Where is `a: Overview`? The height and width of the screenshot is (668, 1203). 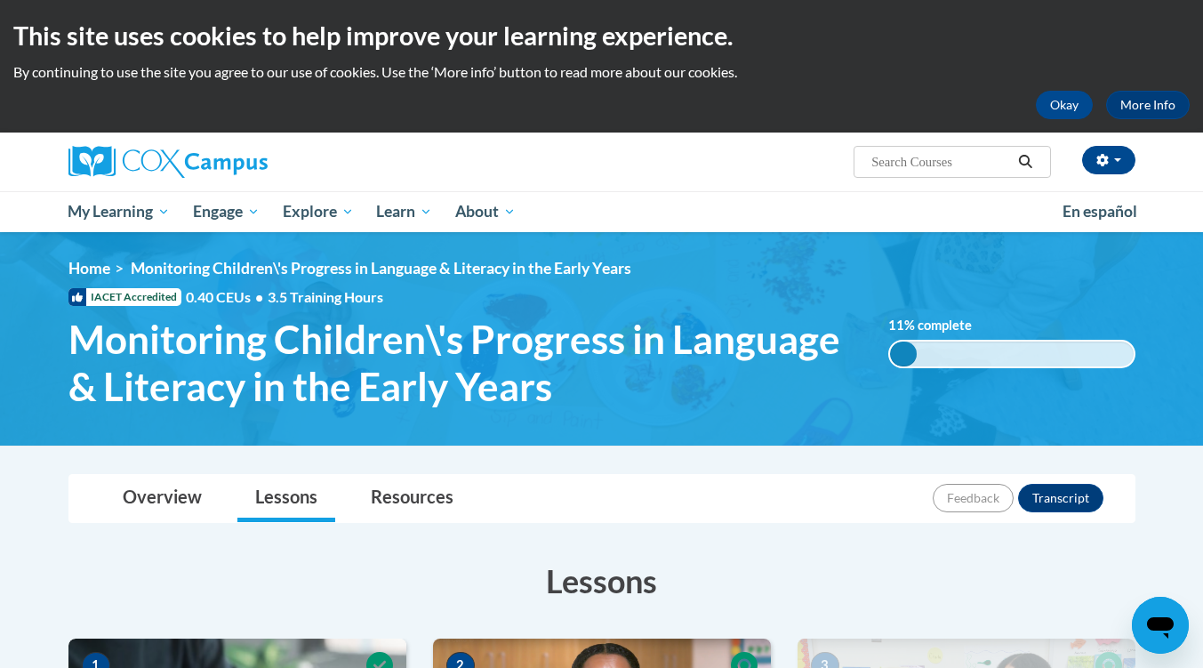
a: Overview is located at coordinates (162, 498).